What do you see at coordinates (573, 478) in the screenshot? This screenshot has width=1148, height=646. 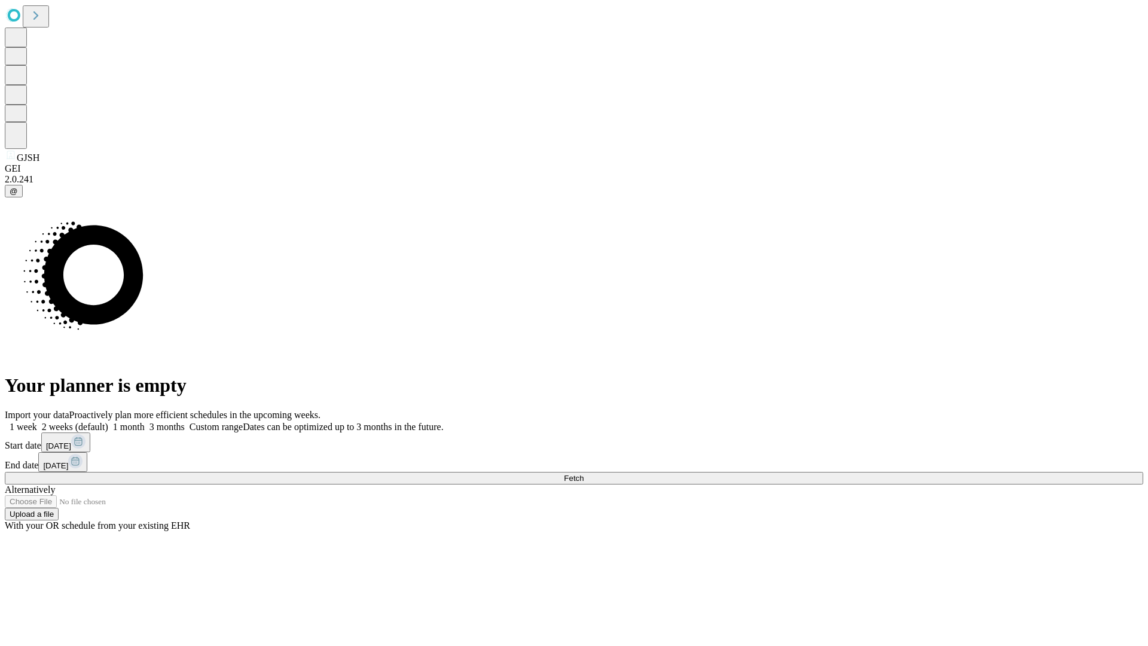 I see `span: Fetch` at bounding box center [573, 478].